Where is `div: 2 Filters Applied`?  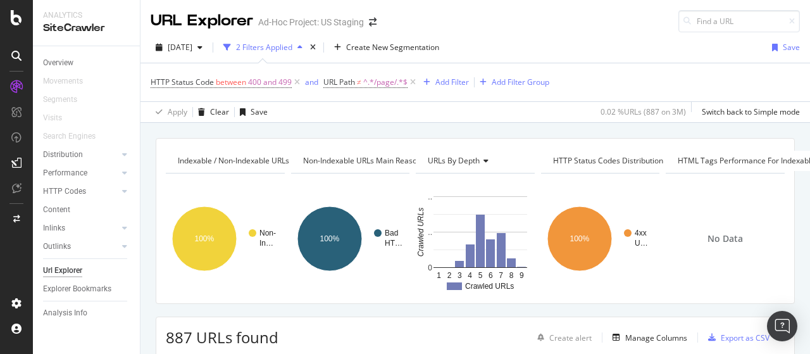 div: 2 Filters Applied is located at coordinates (264, 47).